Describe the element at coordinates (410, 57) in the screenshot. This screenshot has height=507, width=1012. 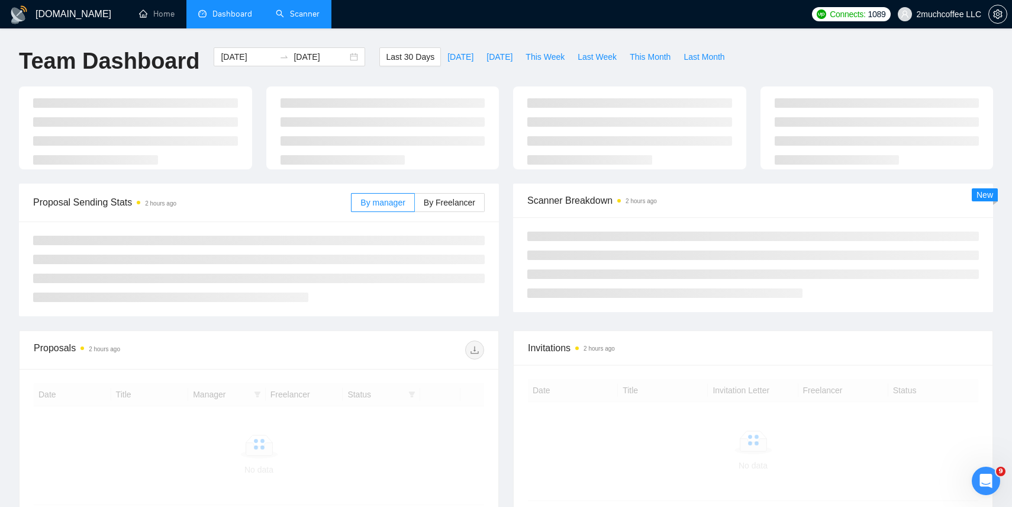
I see `button: Last 30 Days` at that location.